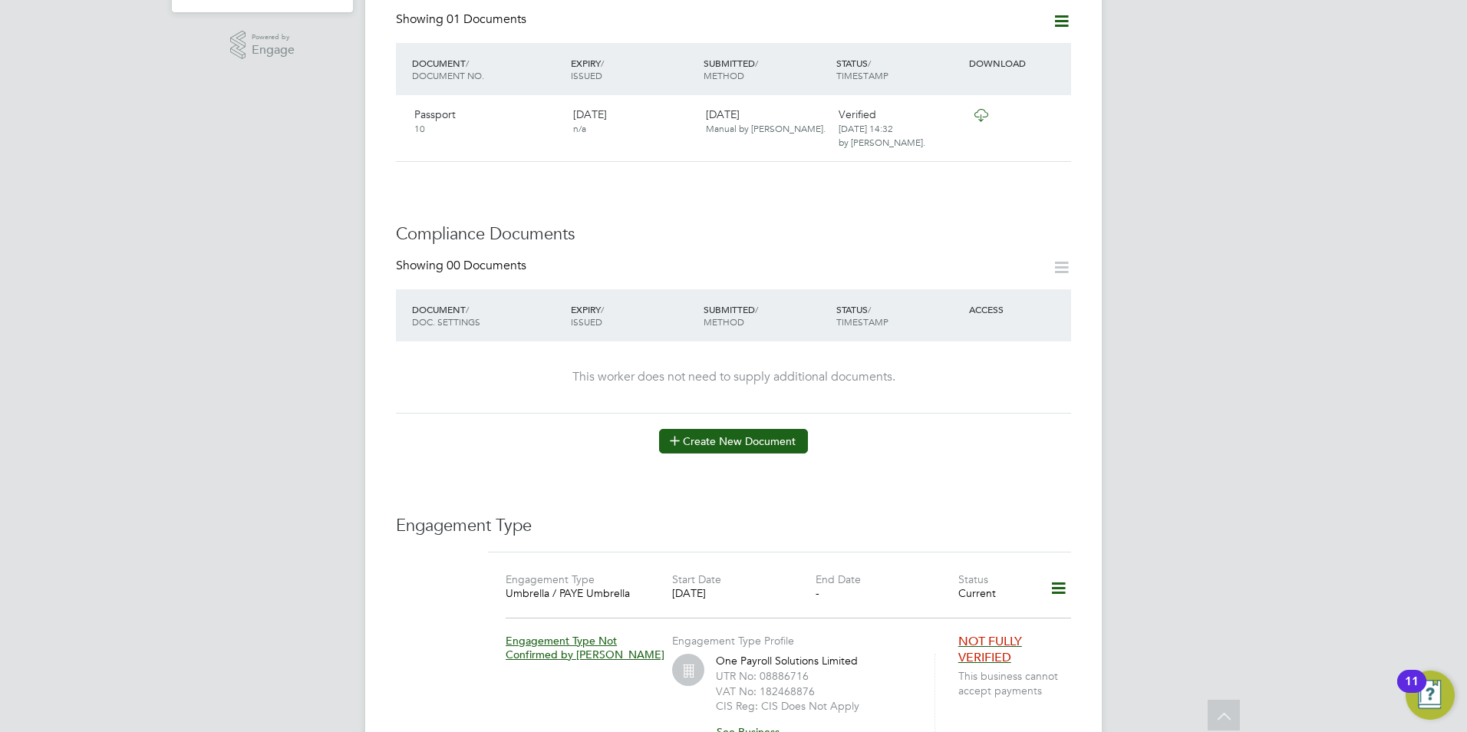 This screenshot has height=732, width=1467. I want to click on div: 11, so click(1412, 692).